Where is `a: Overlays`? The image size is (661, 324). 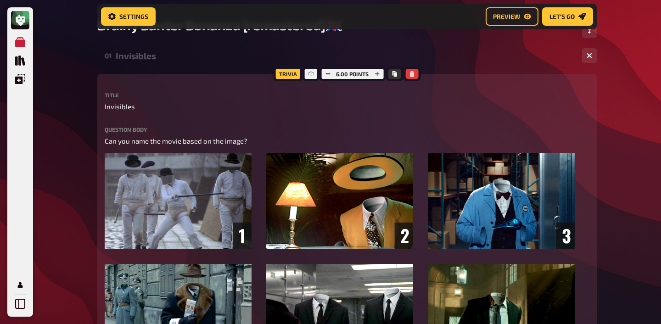 a: Overlays is located at coordinates (20, 79).